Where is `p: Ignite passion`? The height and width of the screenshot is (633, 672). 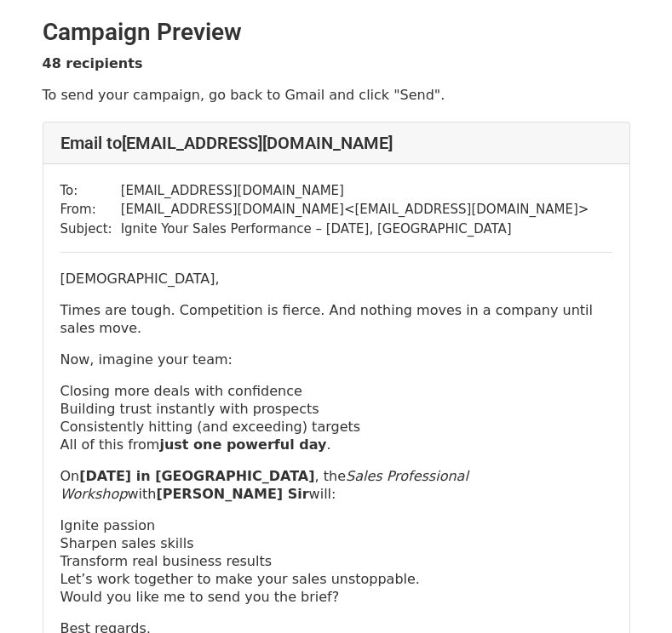
p: Ignite passion is located at coordinates (336, 525).